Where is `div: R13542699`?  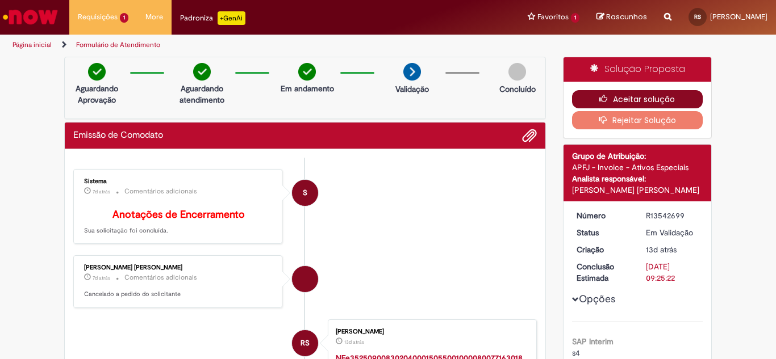
div: R13542699 is located at coordinates (672, 216).